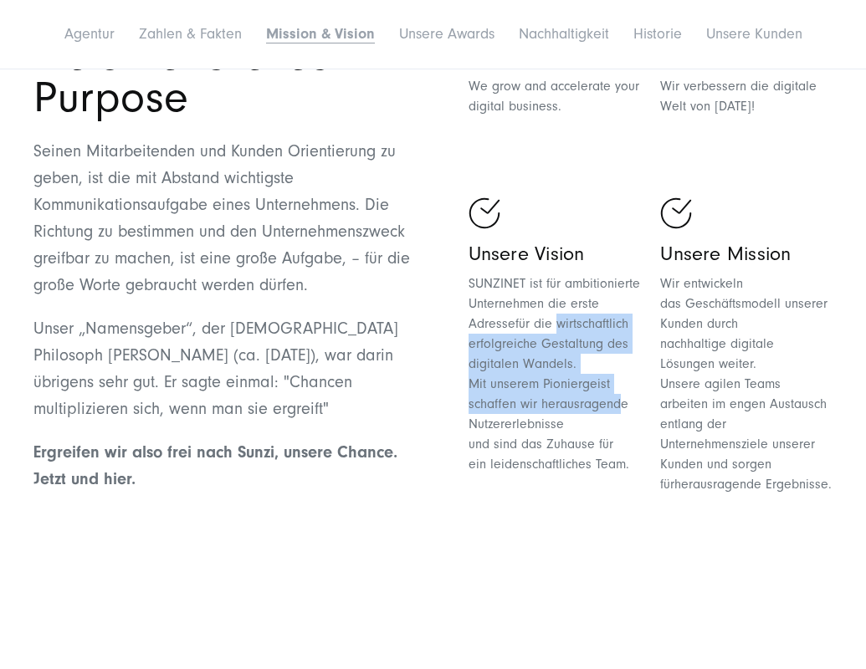 The width and height of the screenshot is (866, 669). I want to click on span: Wir entwickeln das Geschäftsmodell unserer Kunden durch, so click(743, 304).